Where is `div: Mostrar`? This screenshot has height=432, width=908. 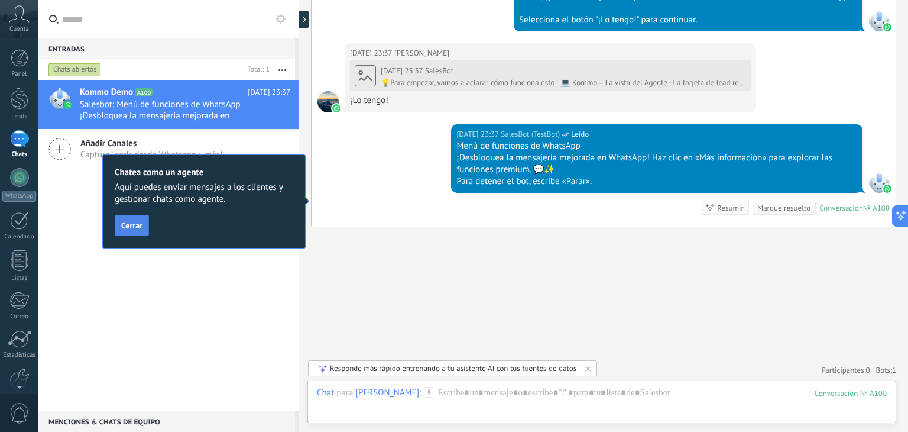 div: Mostrar is located at coordinates (303, 20).